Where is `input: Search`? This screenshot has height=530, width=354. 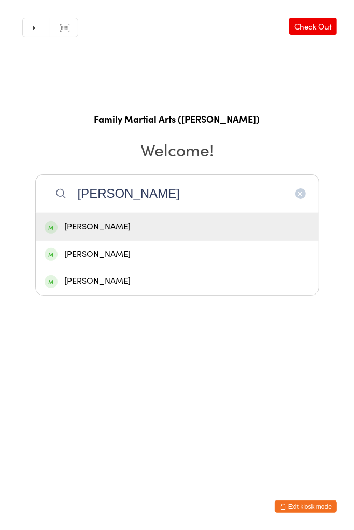 input: Search is located at coordinates (177, 194).